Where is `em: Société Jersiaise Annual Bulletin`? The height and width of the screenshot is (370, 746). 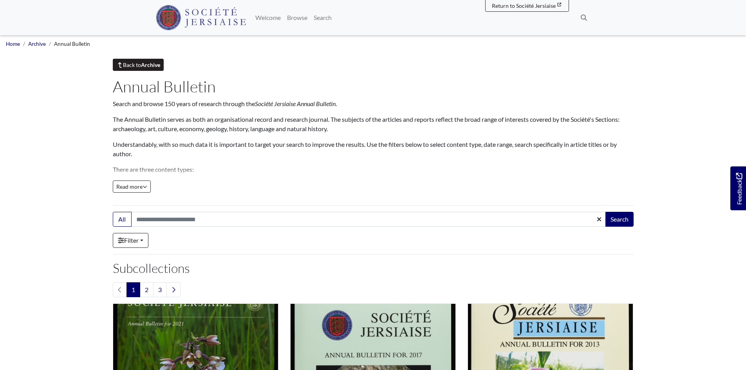 em: Société Jersiaise Annual Bulletin is located at coordinates (295, 103).